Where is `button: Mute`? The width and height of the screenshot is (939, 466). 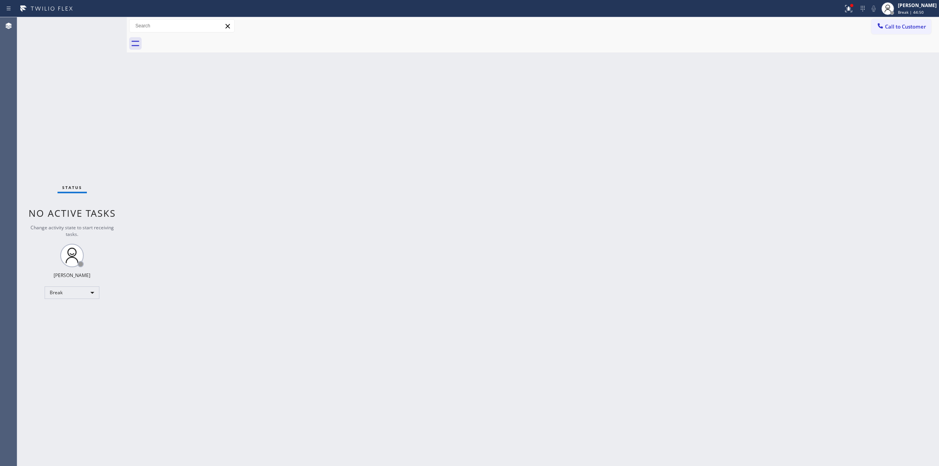
button: Mute is located at coordinates (874, 9).